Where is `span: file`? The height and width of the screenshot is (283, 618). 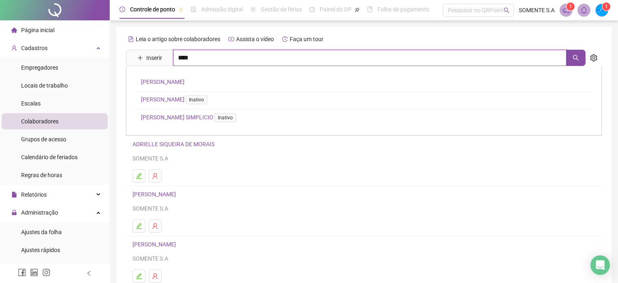 span: file is located at coordinates (14, 194).